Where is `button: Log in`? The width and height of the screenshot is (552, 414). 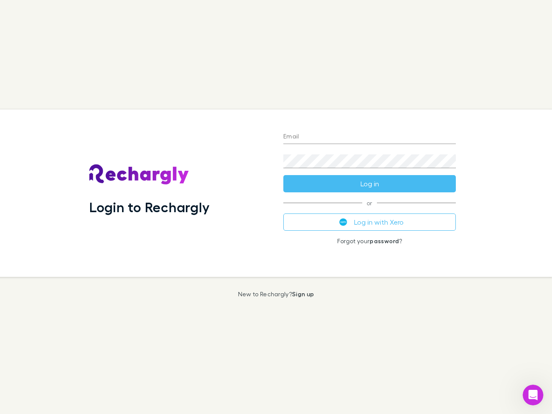 button: Log in is located at coordinates (370, 184).